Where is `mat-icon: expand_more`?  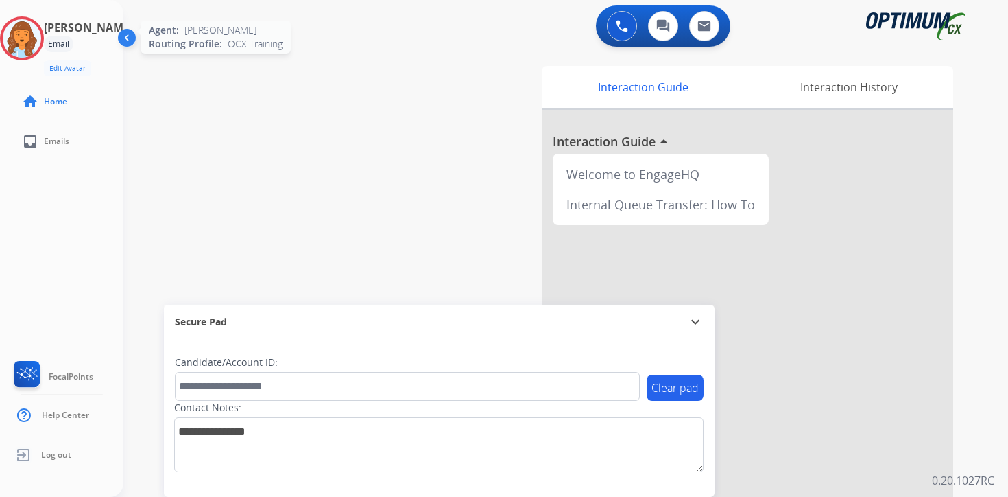
mat-icon: expand_more is located at coordinates (696, 322).